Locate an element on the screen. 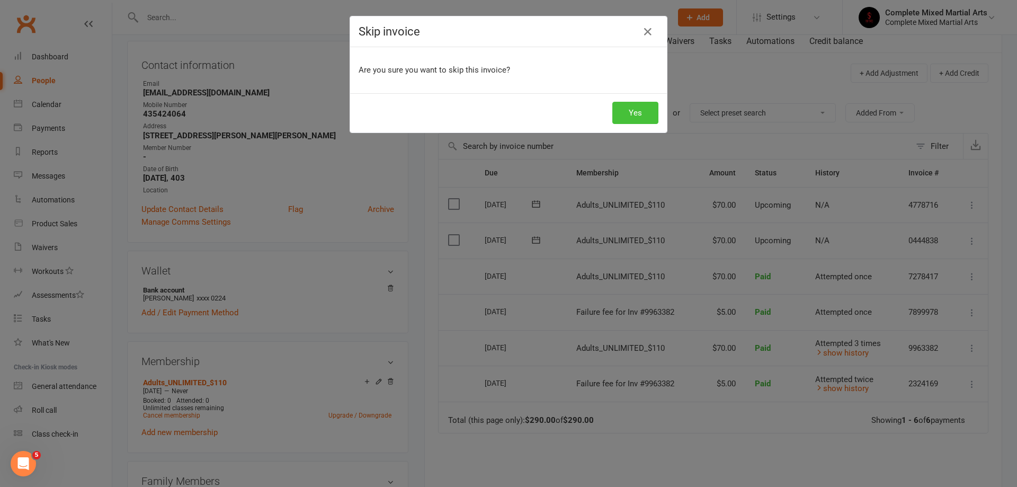  span: 5 is located at coordinates (37, 455).